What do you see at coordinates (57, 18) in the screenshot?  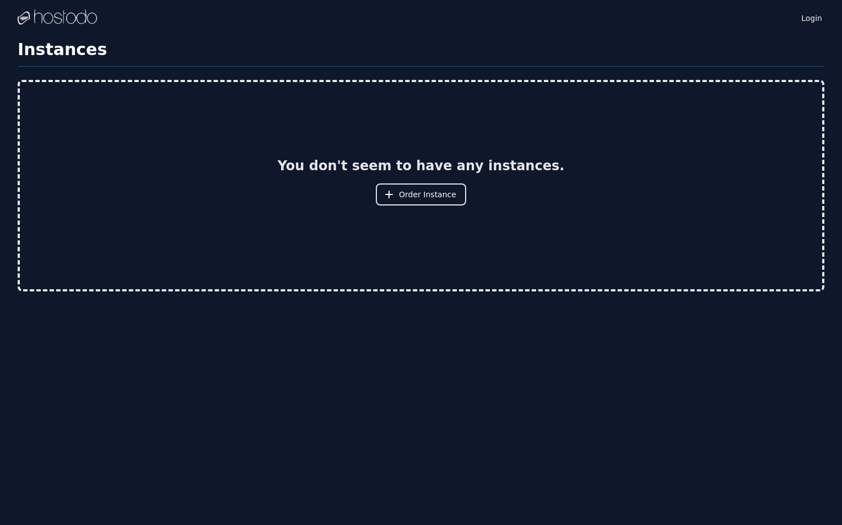 I see `img: Logo` at bounding box center [57, 18].